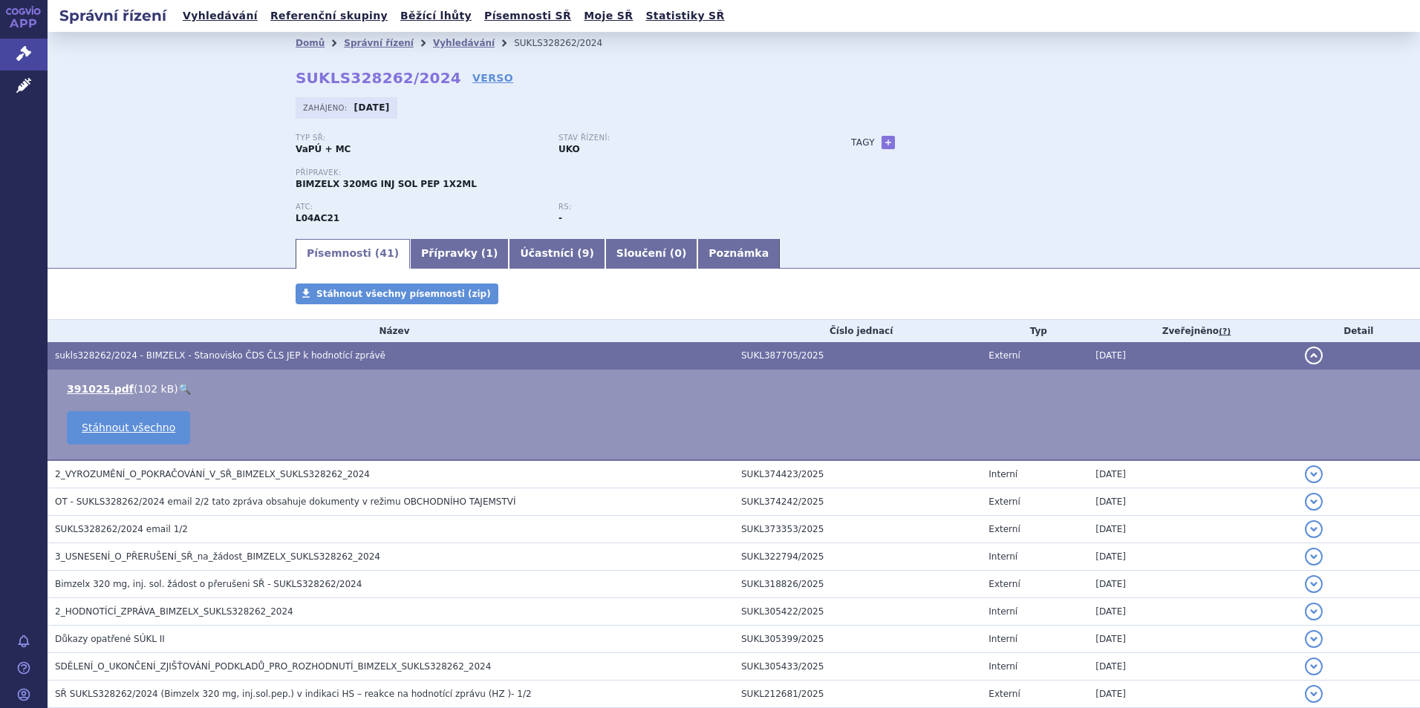  Describe the element at coordinates (218, 557) in the screenshot. I see `span: 3_USNESENÍ_O_PŘERUŠENÍ_SŘ_na_žádost_BIMZELX_SUKLS328262_2024` at that location.